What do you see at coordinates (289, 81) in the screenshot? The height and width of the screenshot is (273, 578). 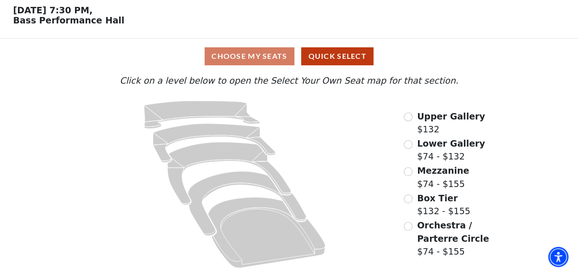 I see `p: Click on a level below to open the Select Your Own Seat map for that section.` at bounding box center [289, 81].